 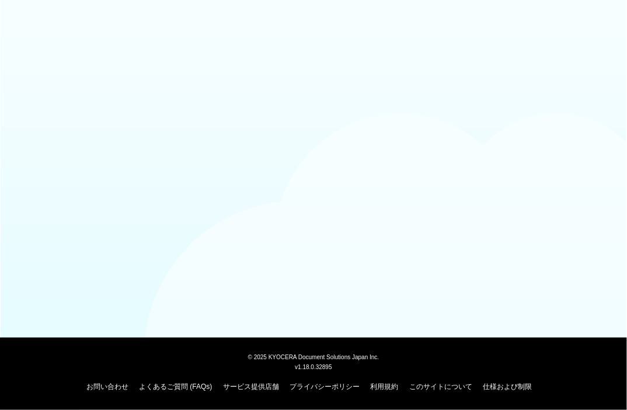 I want to click on a: よくあるご質問 (FAQs), so click(x=175, y=386).